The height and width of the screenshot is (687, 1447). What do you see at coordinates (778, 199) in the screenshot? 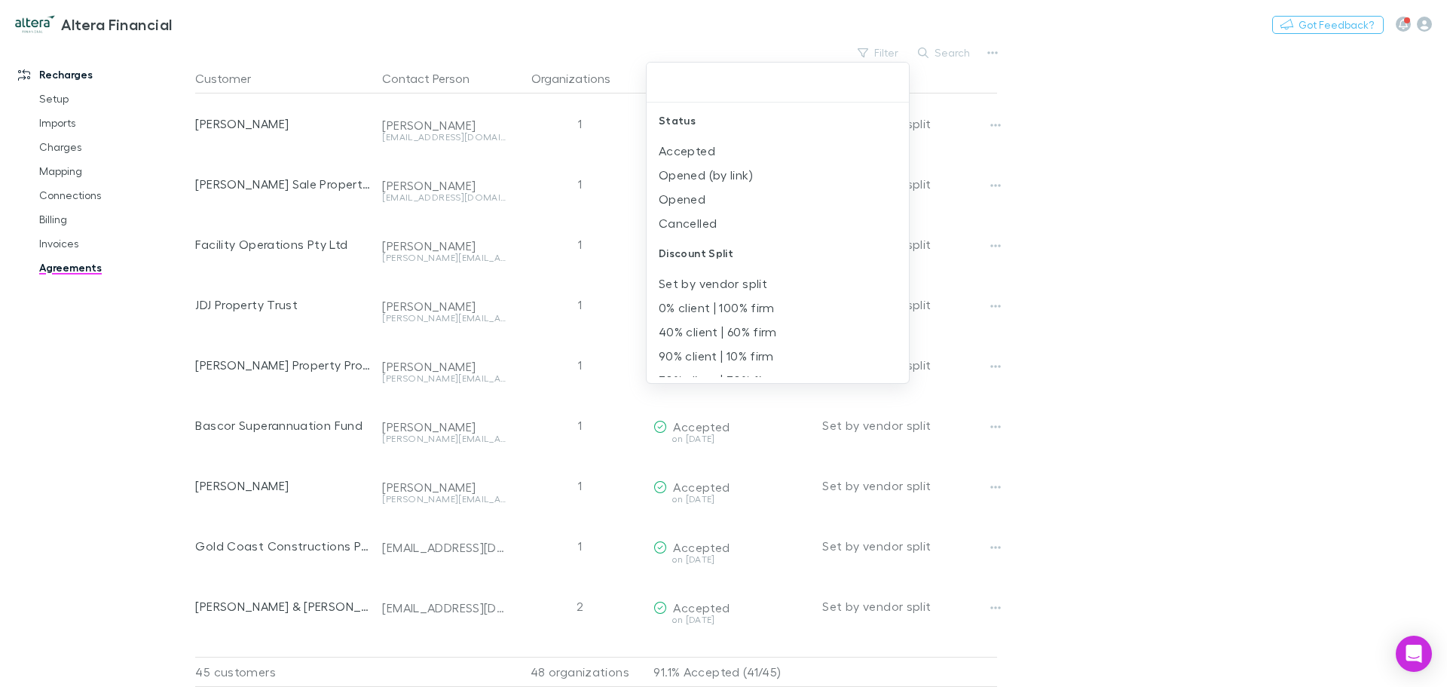
I see `li: Opened` at bounding box center [778, 199].